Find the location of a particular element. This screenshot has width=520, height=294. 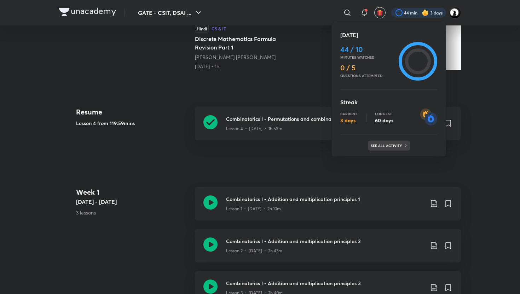

p: Current is located at coordinates (349, 114).